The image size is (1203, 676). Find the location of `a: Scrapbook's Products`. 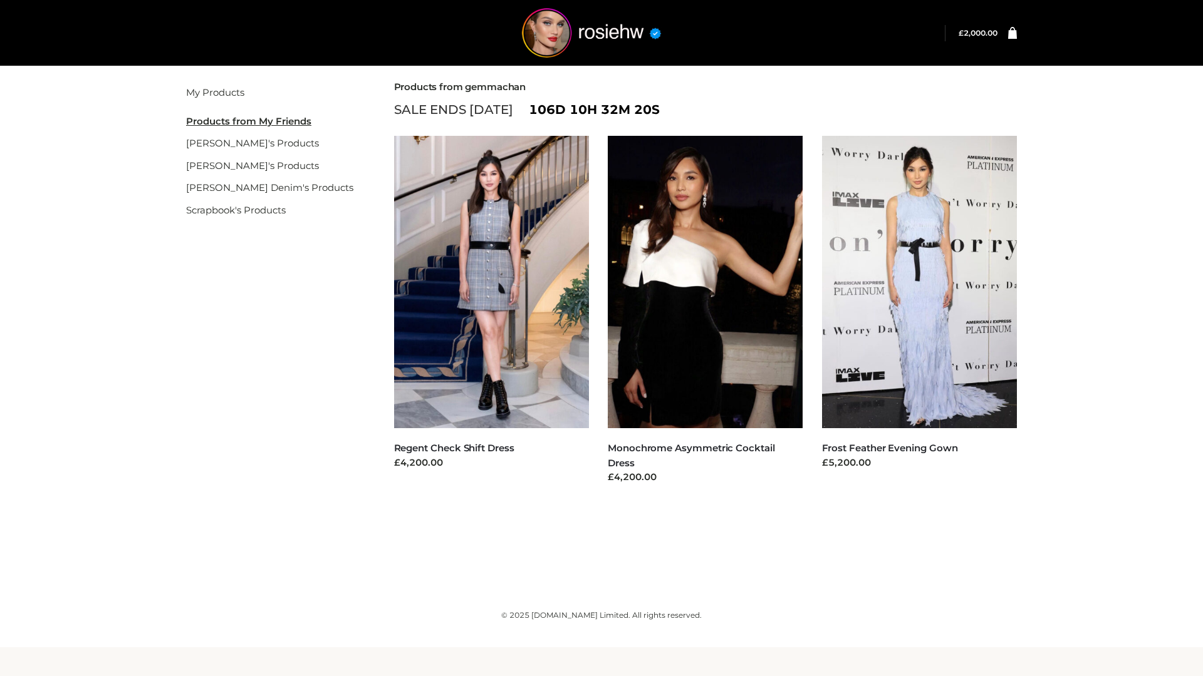

a: Scrapbook's Products is located at coordinates (236, 210).